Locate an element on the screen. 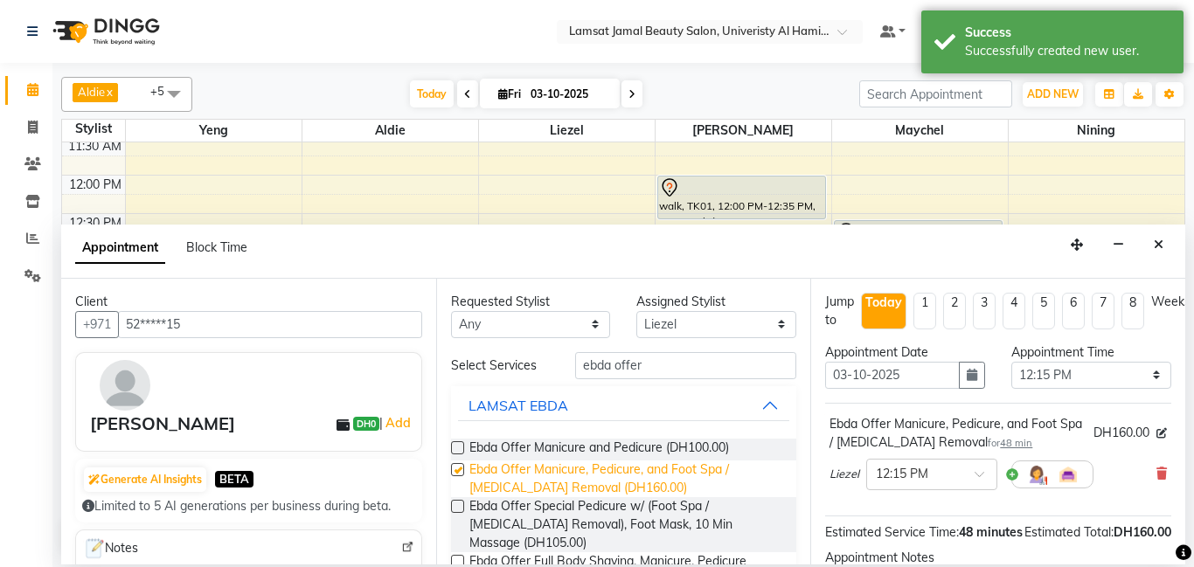 This screenshot has height=567, width=1194. li: 1 is located at coordinates (924, 311).